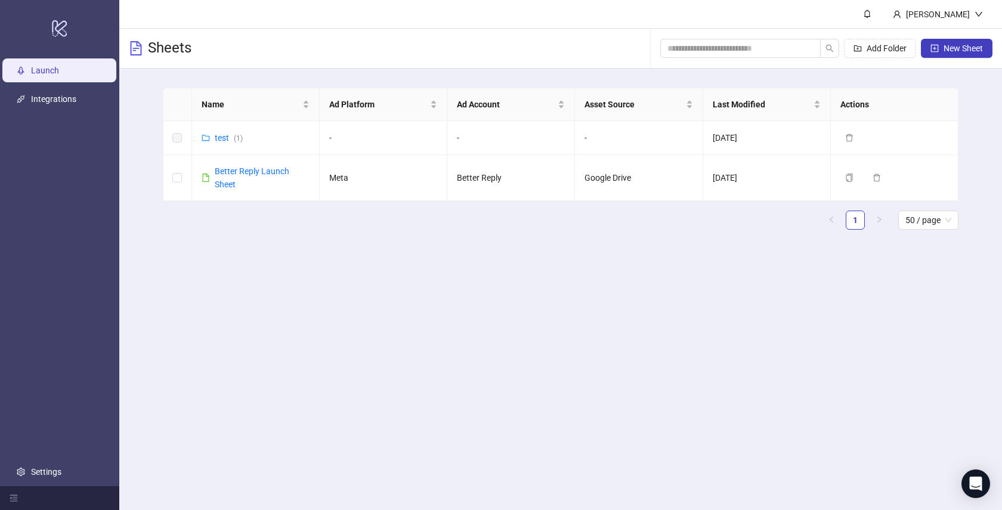  Describe the element at coordinates (879, 220) in the screenshot. I see `button: right` at that location.